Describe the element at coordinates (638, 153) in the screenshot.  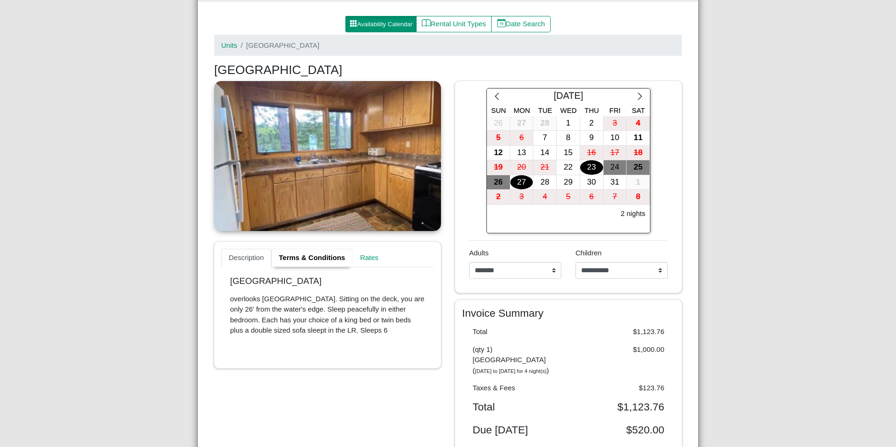
I see `div: 18` at that location.